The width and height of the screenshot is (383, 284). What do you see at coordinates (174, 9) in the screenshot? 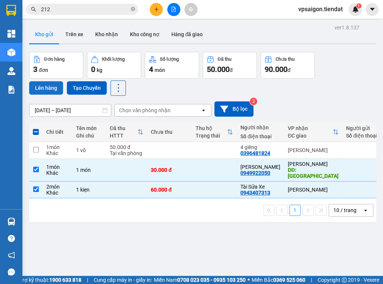
I see `span: file-add` at bounding box center [174, 9].